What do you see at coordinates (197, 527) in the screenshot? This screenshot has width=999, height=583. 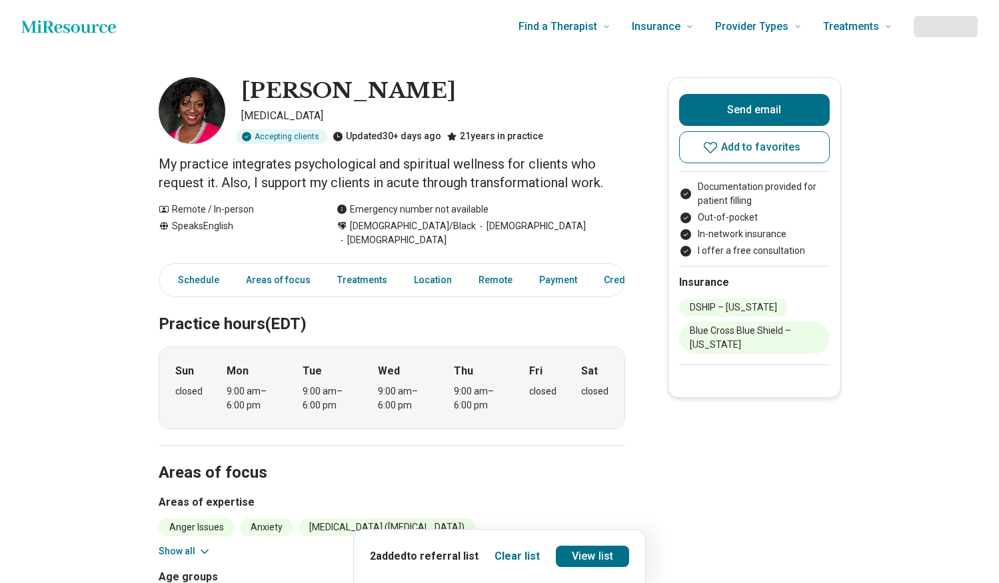 I see `li: Anger Issues` at bounding box center [197, 527].